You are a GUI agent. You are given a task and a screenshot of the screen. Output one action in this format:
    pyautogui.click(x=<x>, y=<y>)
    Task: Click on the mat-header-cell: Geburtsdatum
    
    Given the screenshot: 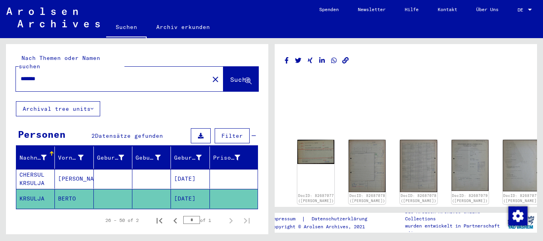 What is the action you would take?
    pyautogui.click(x=190, y=158)
    